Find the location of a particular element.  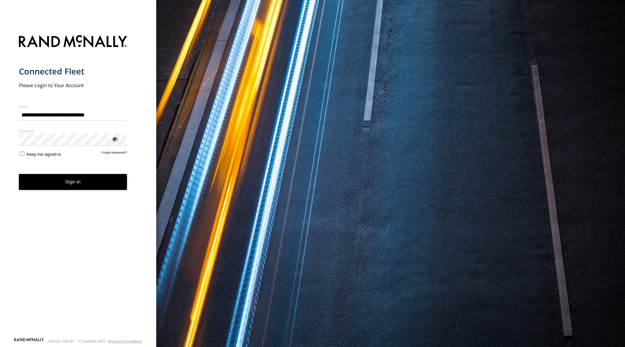

h2: Please Login to Your Account is located at coordinates (73, 85).